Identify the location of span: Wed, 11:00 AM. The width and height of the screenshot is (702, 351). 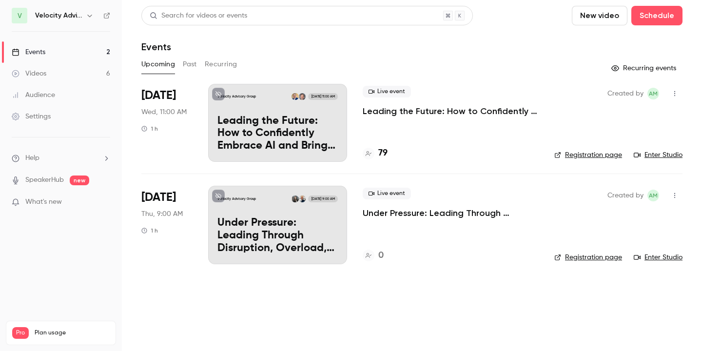
(164, 112).